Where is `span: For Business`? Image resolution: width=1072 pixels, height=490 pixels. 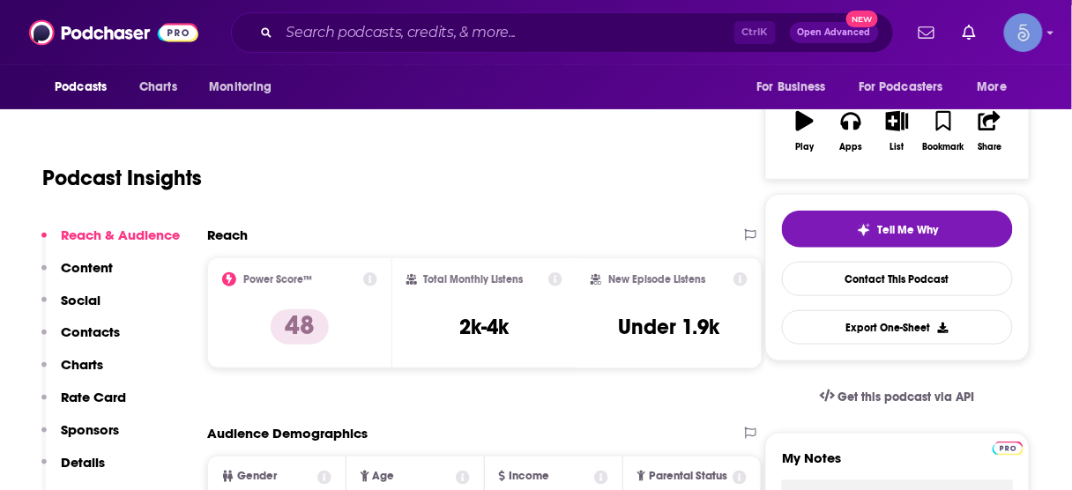 span: For Business is located at coordinates (791, 87).